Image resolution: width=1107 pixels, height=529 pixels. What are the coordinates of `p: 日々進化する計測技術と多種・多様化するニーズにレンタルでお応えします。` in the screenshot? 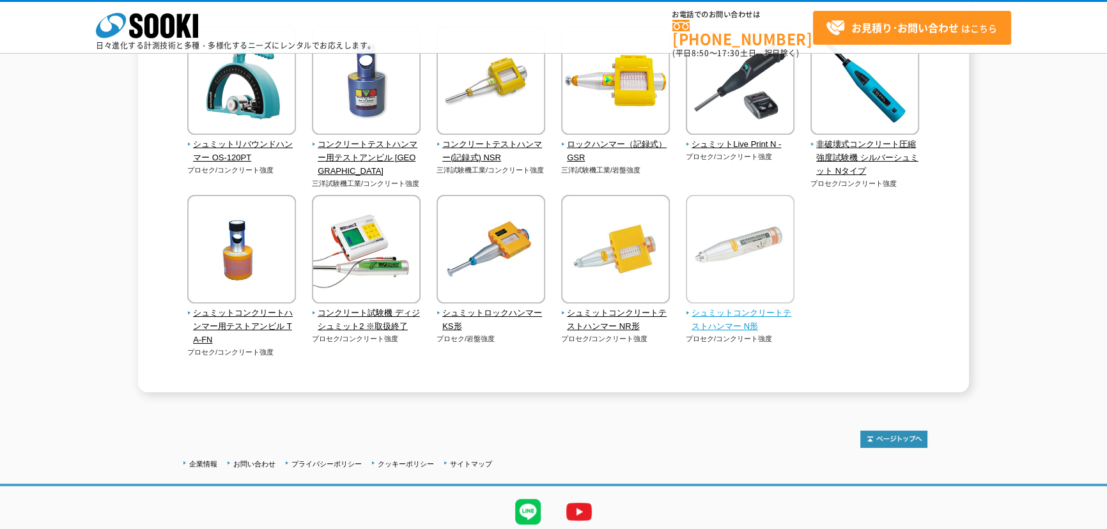 It's located at (236, 45).